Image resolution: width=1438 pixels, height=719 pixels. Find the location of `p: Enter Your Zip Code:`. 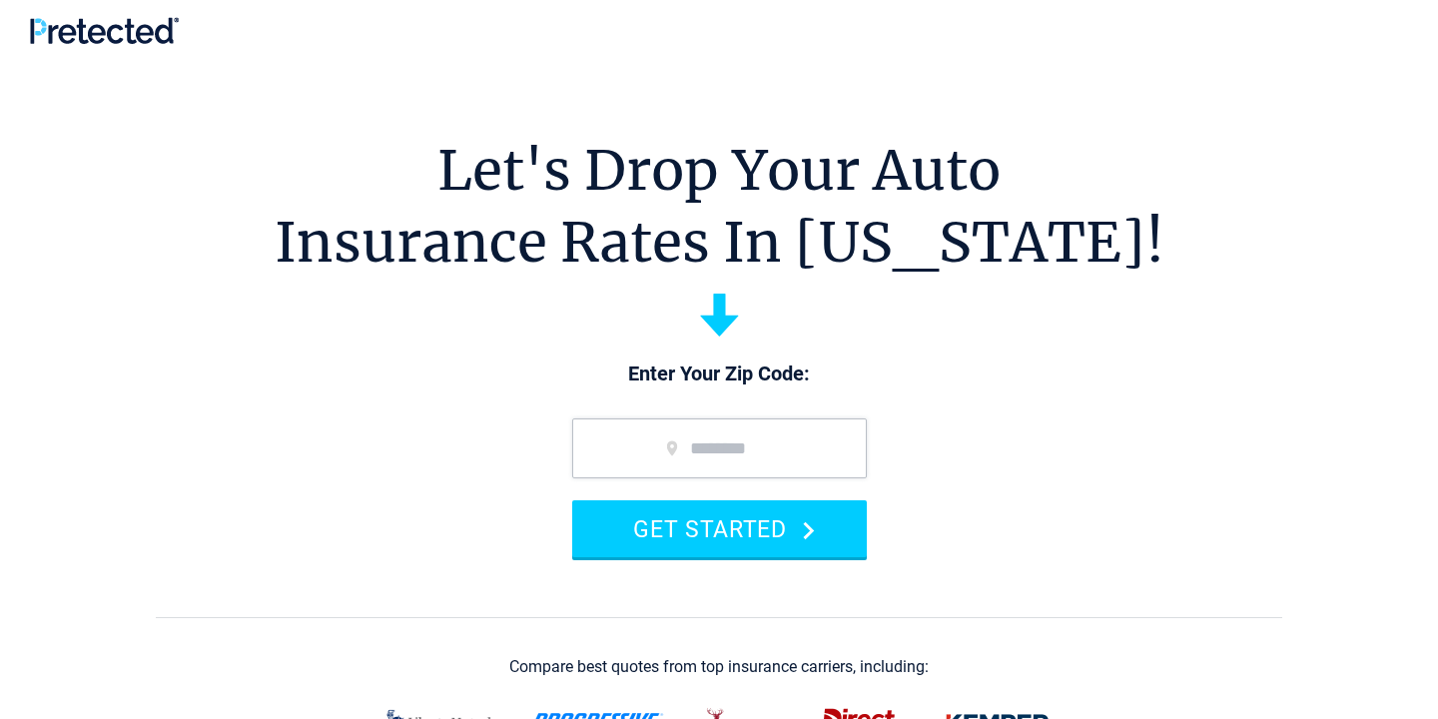

p: Enter Your Zip Code: is located at coordinates (719, 375).